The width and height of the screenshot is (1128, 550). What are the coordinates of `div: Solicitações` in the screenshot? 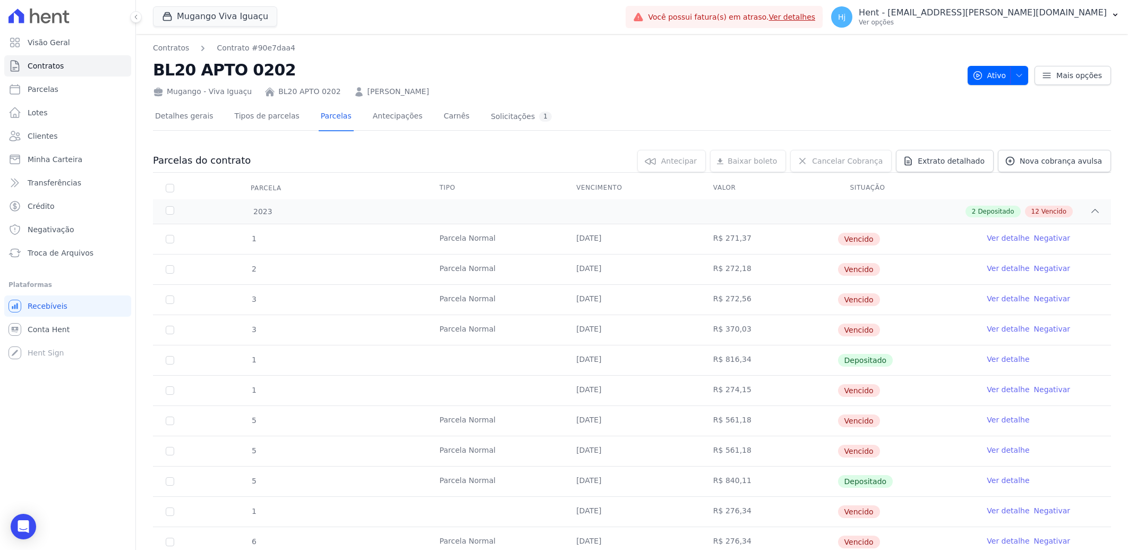 It's located at (521, 116).